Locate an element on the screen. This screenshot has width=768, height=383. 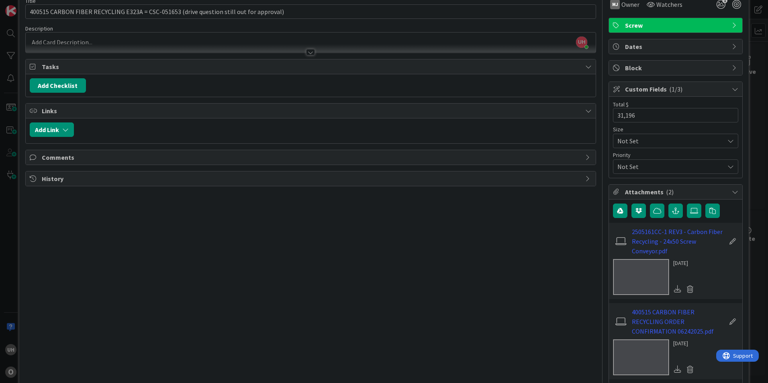
span: Links is located at coordinates (311, 111).